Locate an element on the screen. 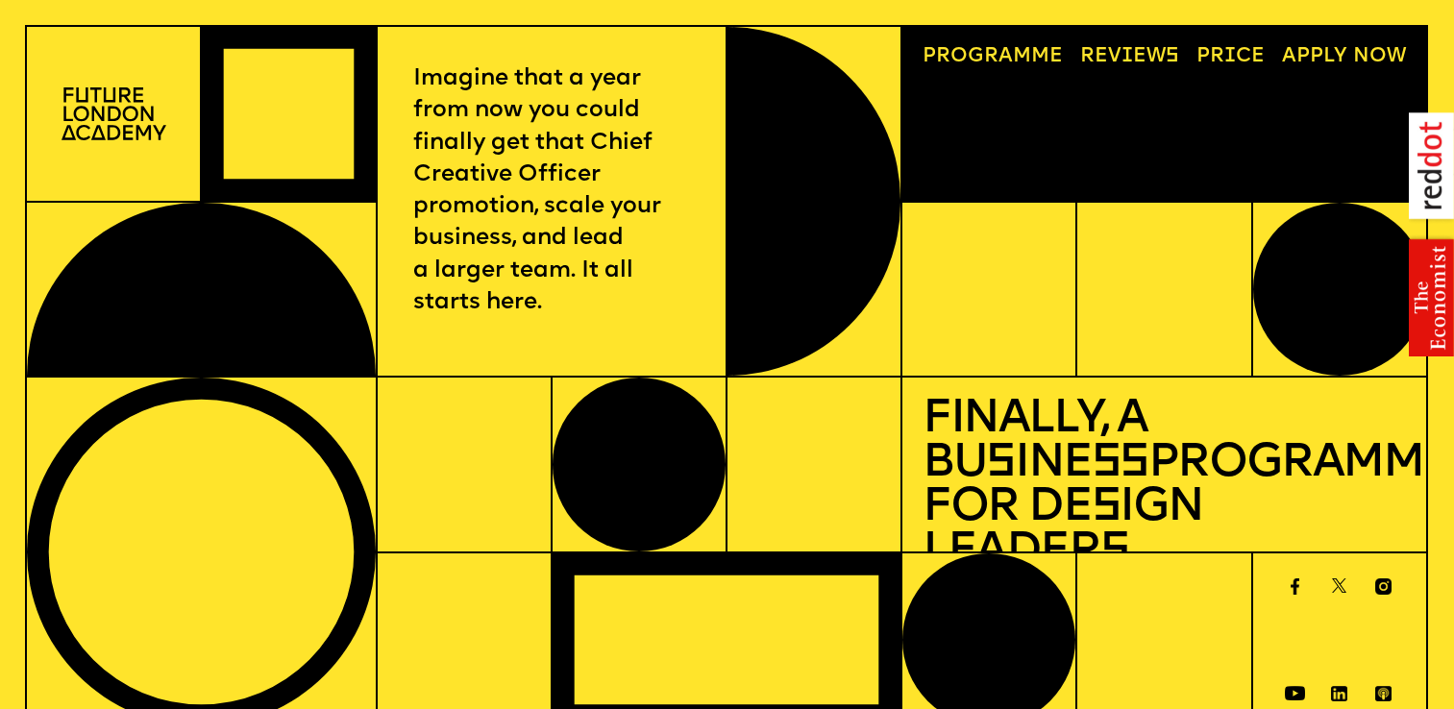 The height and width of the screenshot is (709, 1454). a: Price is located at coordinates (1230, 58).